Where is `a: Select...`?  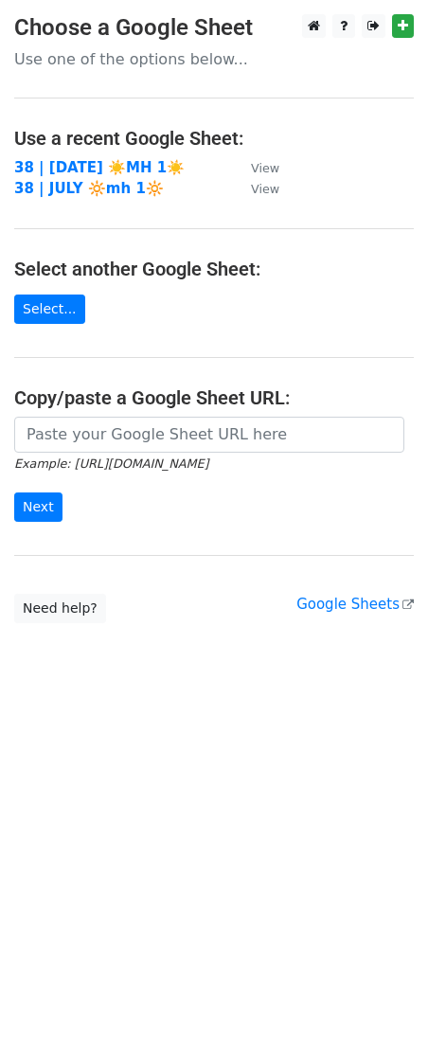 a: Select... is located at coordinates (49, 309).